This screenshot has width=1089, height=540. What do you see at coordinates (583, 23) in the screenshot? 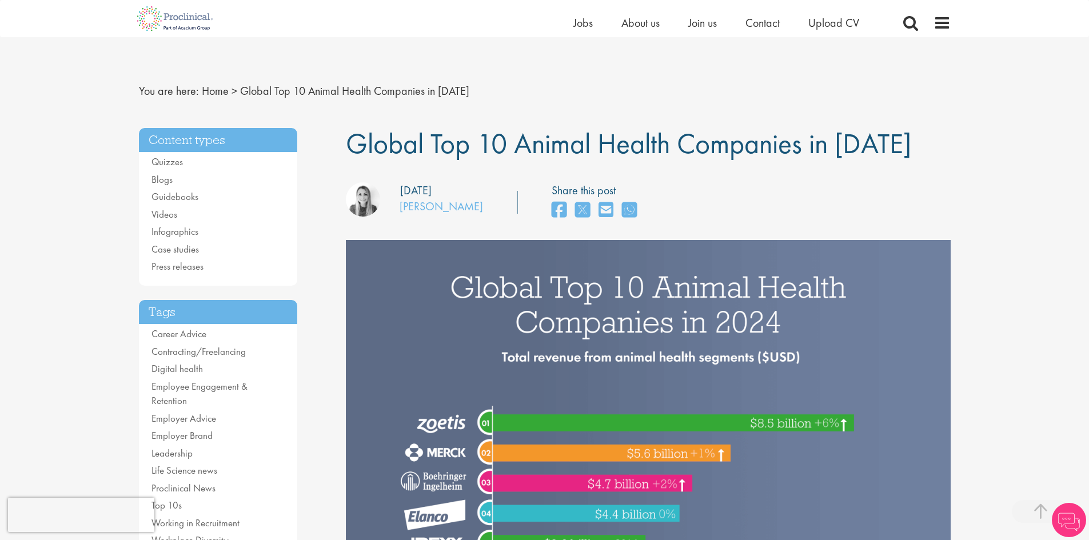
I see `span: Jobs` at bounding box center [583, 23].